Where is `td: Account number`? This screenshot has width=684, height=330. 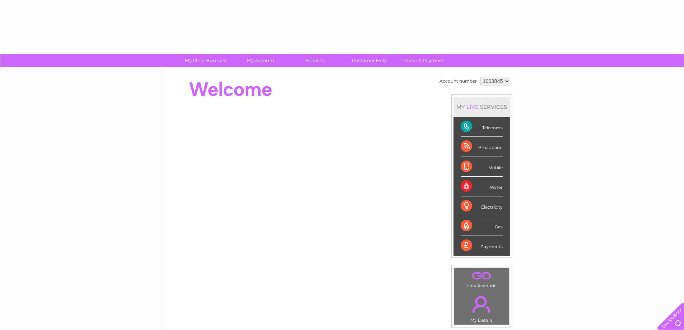 td: Account number is located at coordinates (458, 81).